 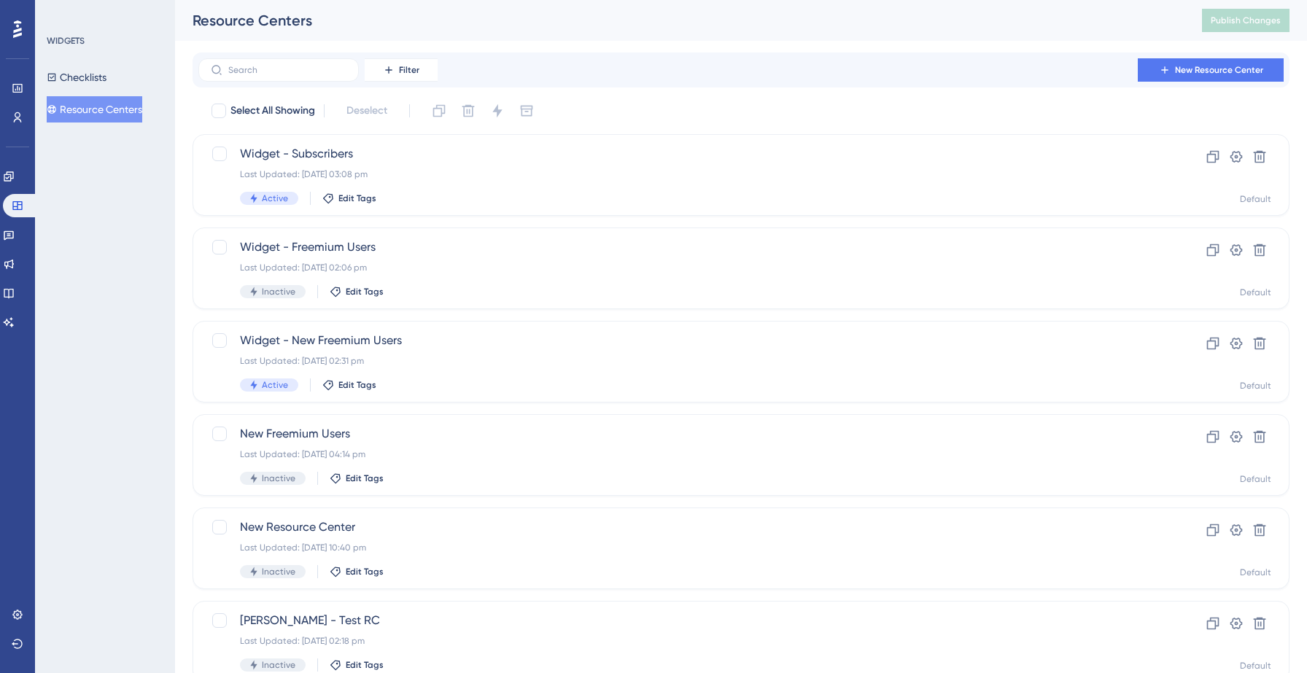 I want to click on button: Filter, so click(x=401, y=70).